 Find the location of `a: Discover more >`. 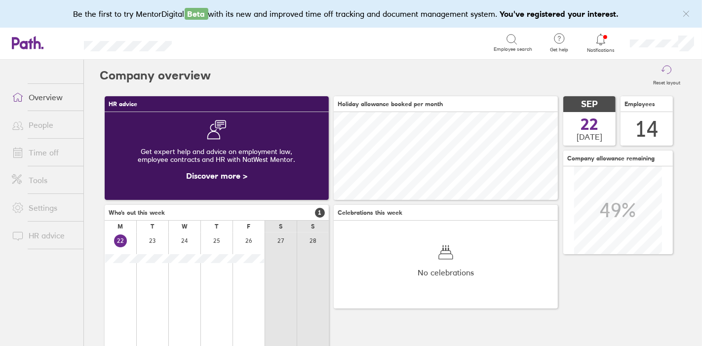

a: Discover more > is located at coordinates (217, 176).